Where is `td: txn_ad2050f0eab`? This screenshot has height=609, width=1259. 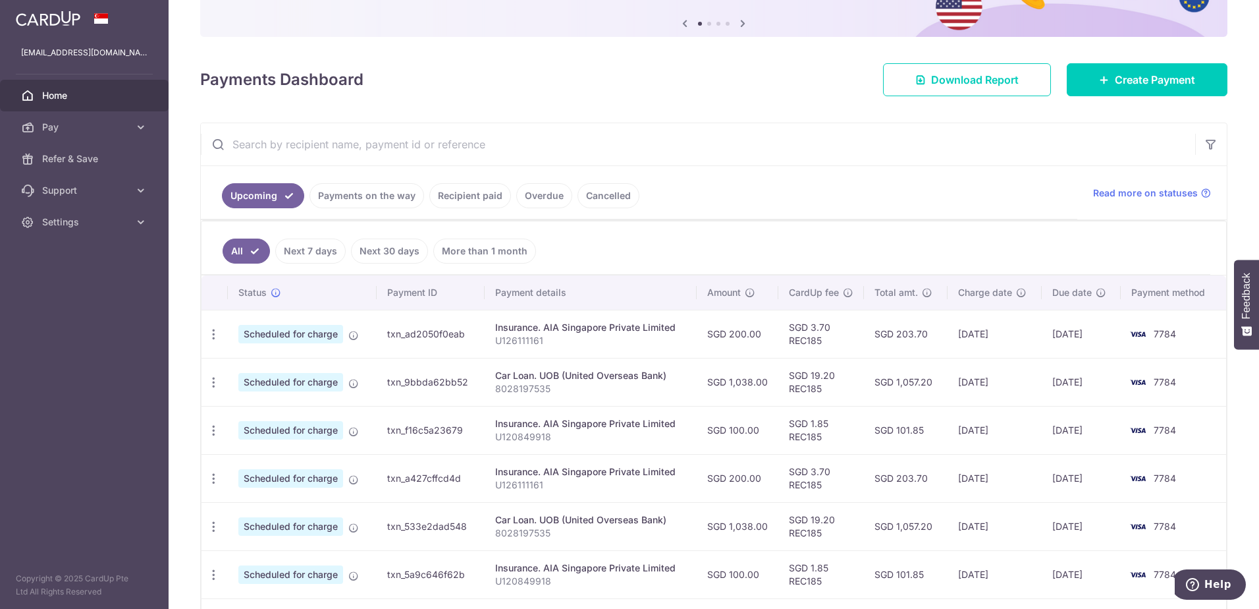
td: txn_ad2050f0eab is located at coordinates (430, 333).